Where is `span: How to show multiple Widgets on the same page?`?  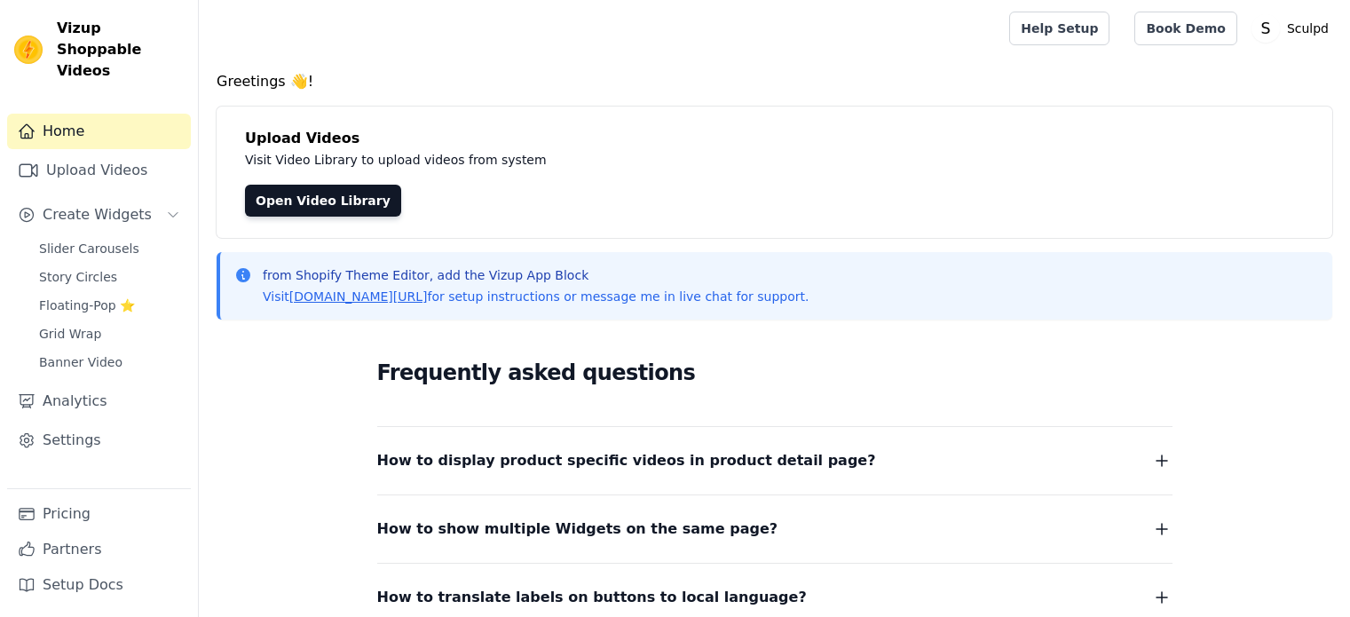
span: How to show multiple Widgets on the same page? is located at coordinates (578, 529).